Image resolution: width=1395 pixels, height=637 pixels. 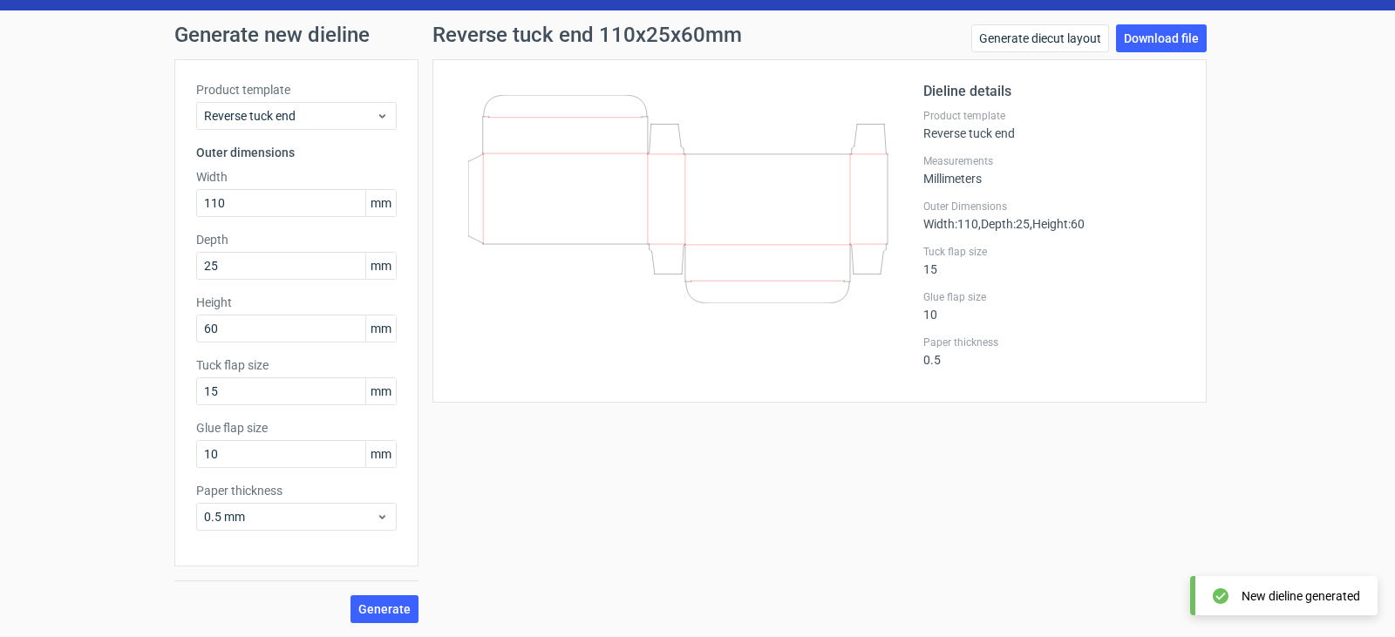 What do you see at coordinates (296, 240) in the screenshot?
I see `label: Depth` at bounding box center [296, 240].